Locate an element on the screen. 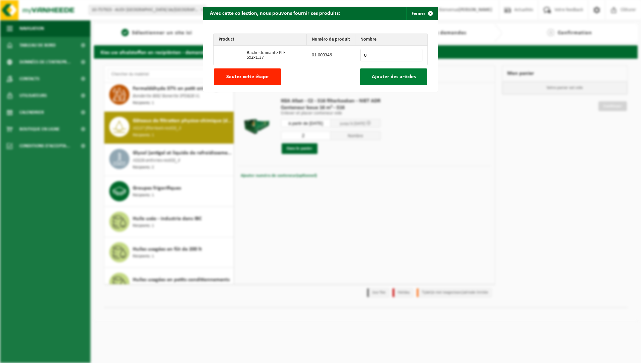  td: 01-000346 is located at coordinates (331, 55).